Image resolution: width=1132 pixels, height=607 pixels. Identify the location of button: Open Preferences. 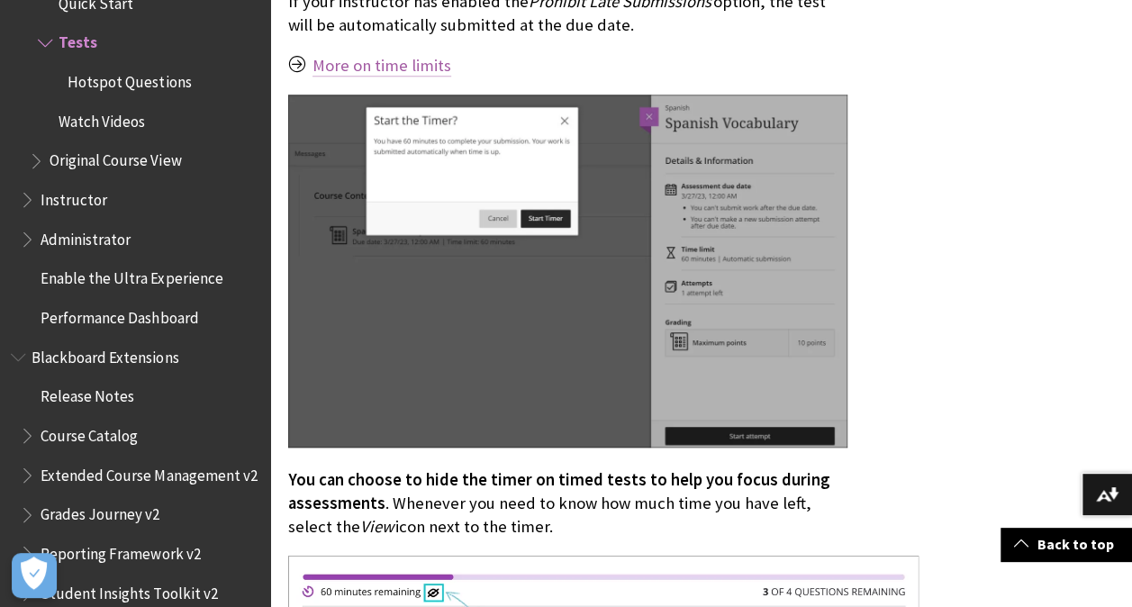
(34, 576).